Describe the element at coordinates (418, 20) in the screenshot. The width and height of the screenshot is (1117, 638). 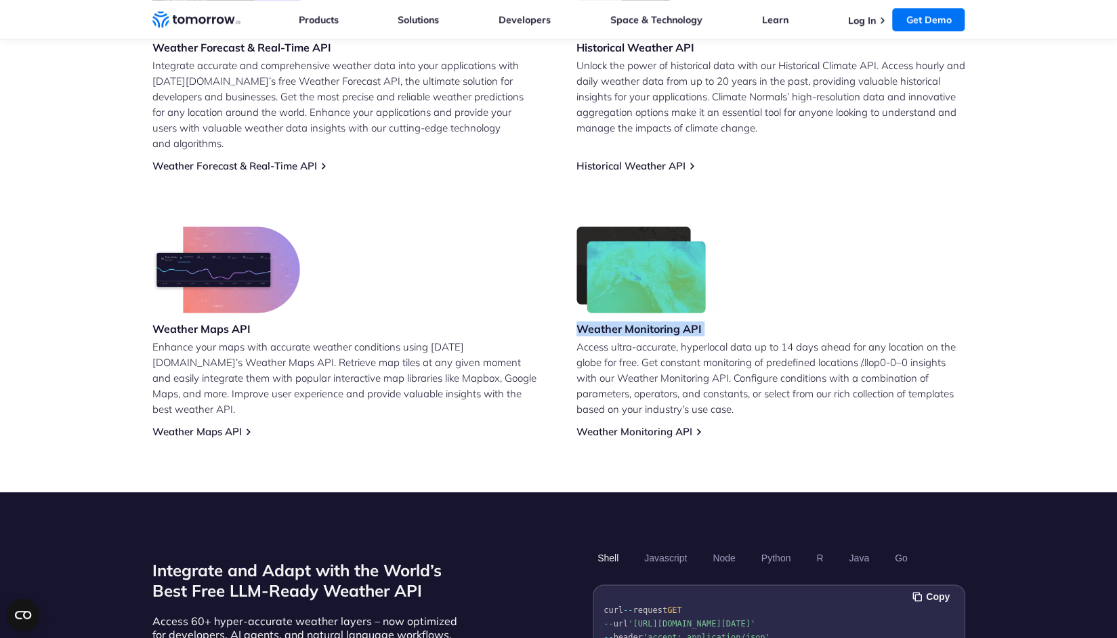
I see `a: Solutions` at that location.